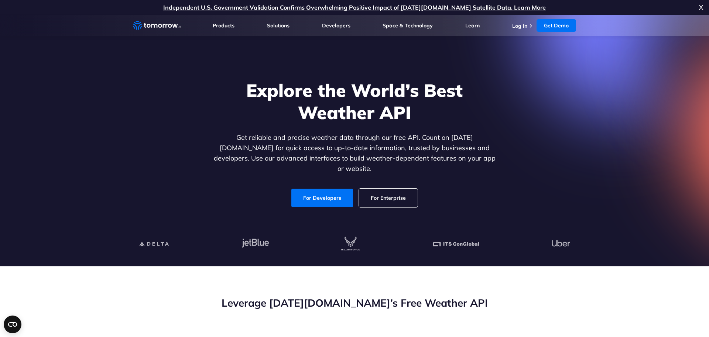 Image resolution: width=709 pixels, height=337 pixels. What do you see at coordinates (355, 101) in the screenshot?
I see `h1: Explore the World’s Best Weather API` at bounding box center [355, 101].